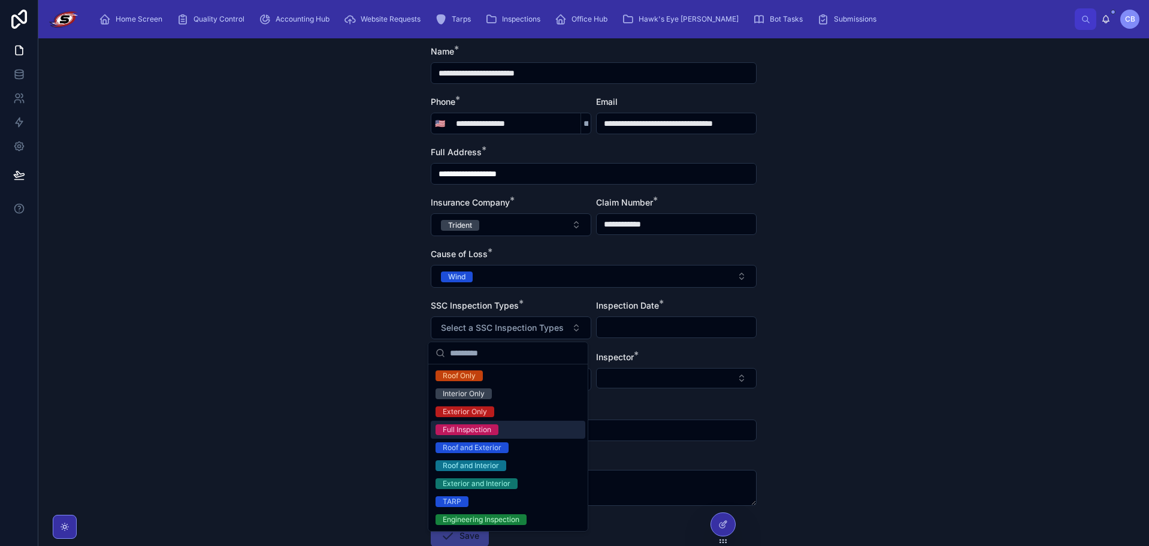 Image resolution: width=1149 pixels, height=546 pixels. Describe the element at coordinates (442, 51) in the screenshot. I see `span: Name` at that location.